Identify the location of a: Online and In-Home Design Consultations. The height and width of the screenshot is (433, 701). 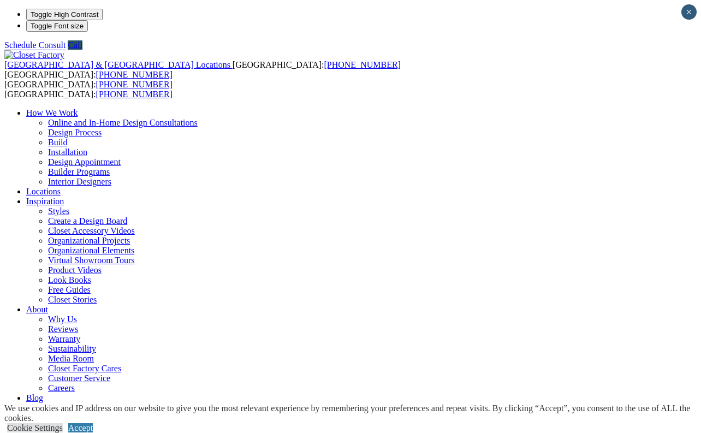
(123, 122).